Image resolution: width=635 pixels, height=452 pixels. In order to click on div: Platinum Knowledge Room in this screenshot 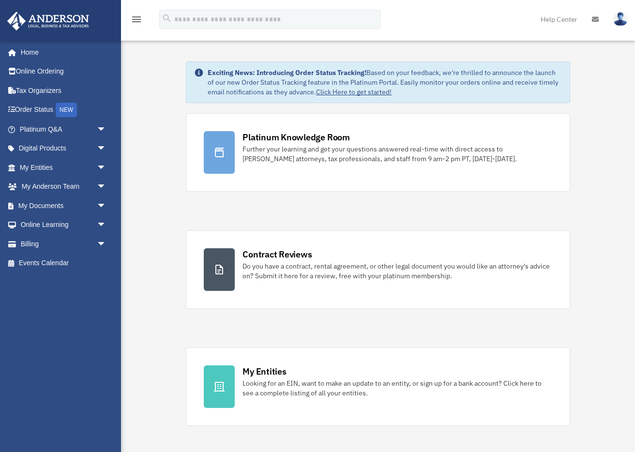, I will do `click(296, 137)`.